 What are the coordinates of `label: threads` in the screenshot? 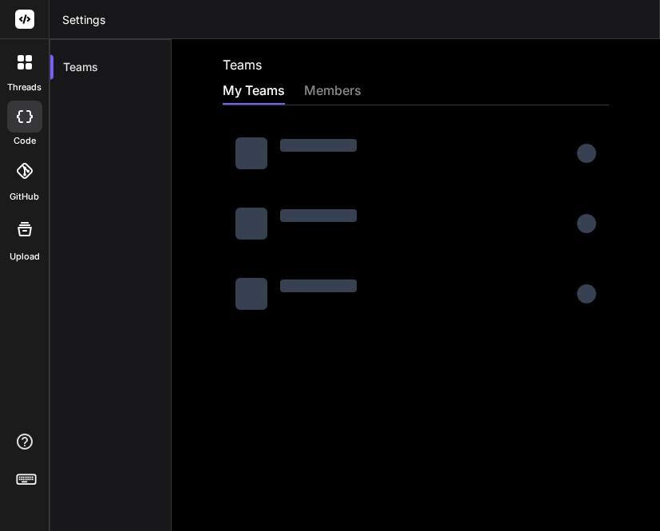 It's located at (24, 87).